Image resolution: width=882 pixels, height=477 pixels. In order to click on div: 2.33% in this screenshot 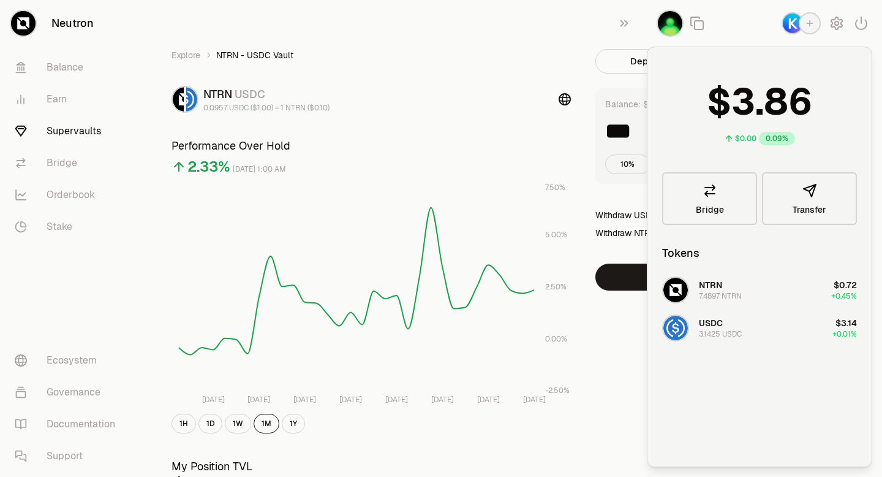, I will do `click(209, 167)`.